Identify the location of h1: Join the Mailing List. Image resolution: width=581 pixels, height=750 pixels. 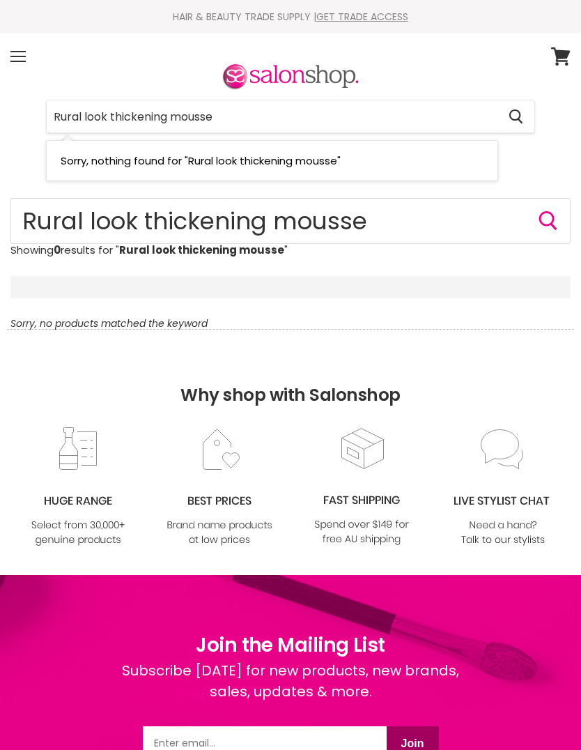
(290, 645).